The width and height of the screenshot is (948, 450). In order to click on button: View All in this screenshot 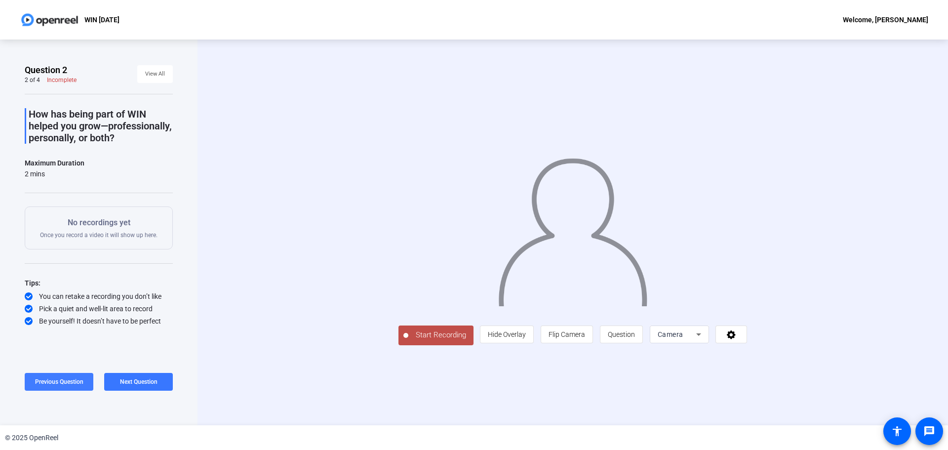, I will do `click(155, 74)`.